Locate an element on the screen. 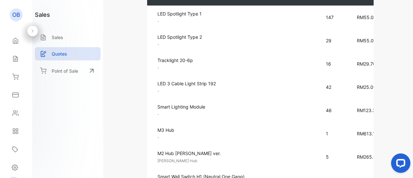 The image size is (413, 178). p: OB is located at coordinates (16, 15).